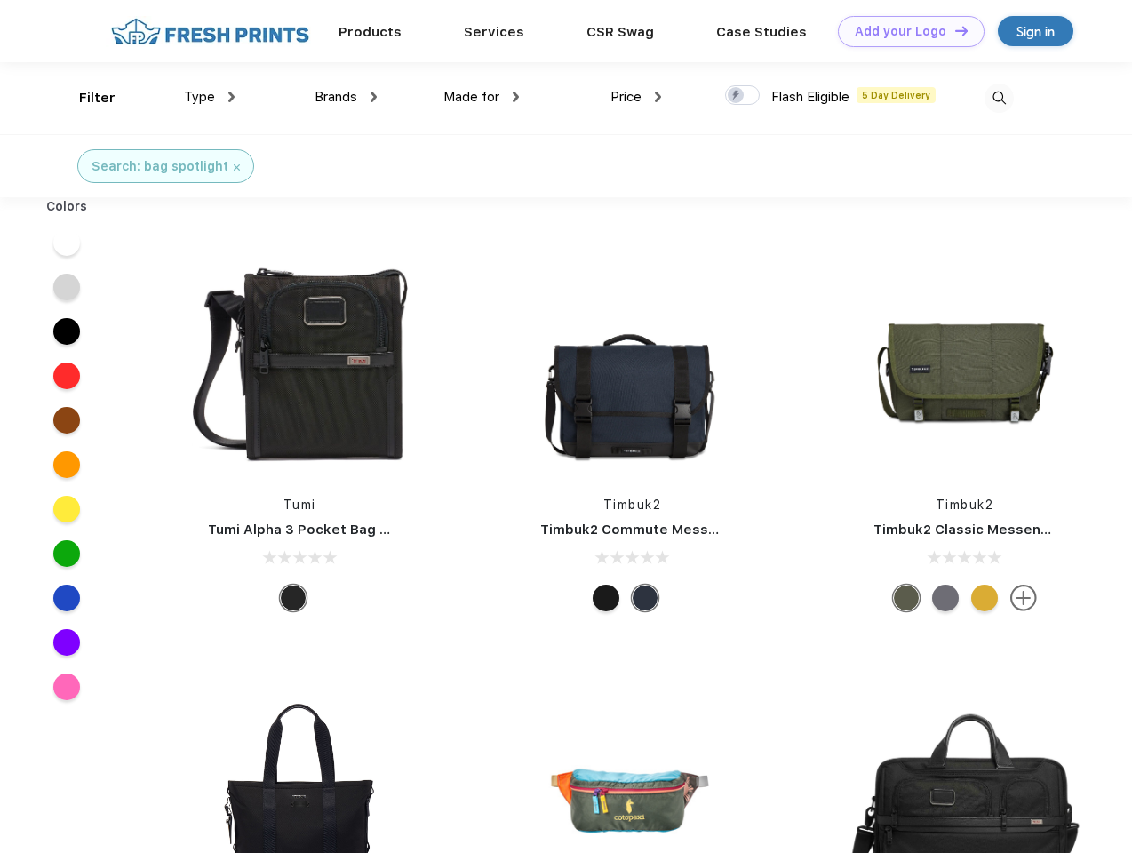 The image size is (1132, 853). Describe the element at coordinates (97, 98) in the screenshot. I see `div: Filter` at that location.